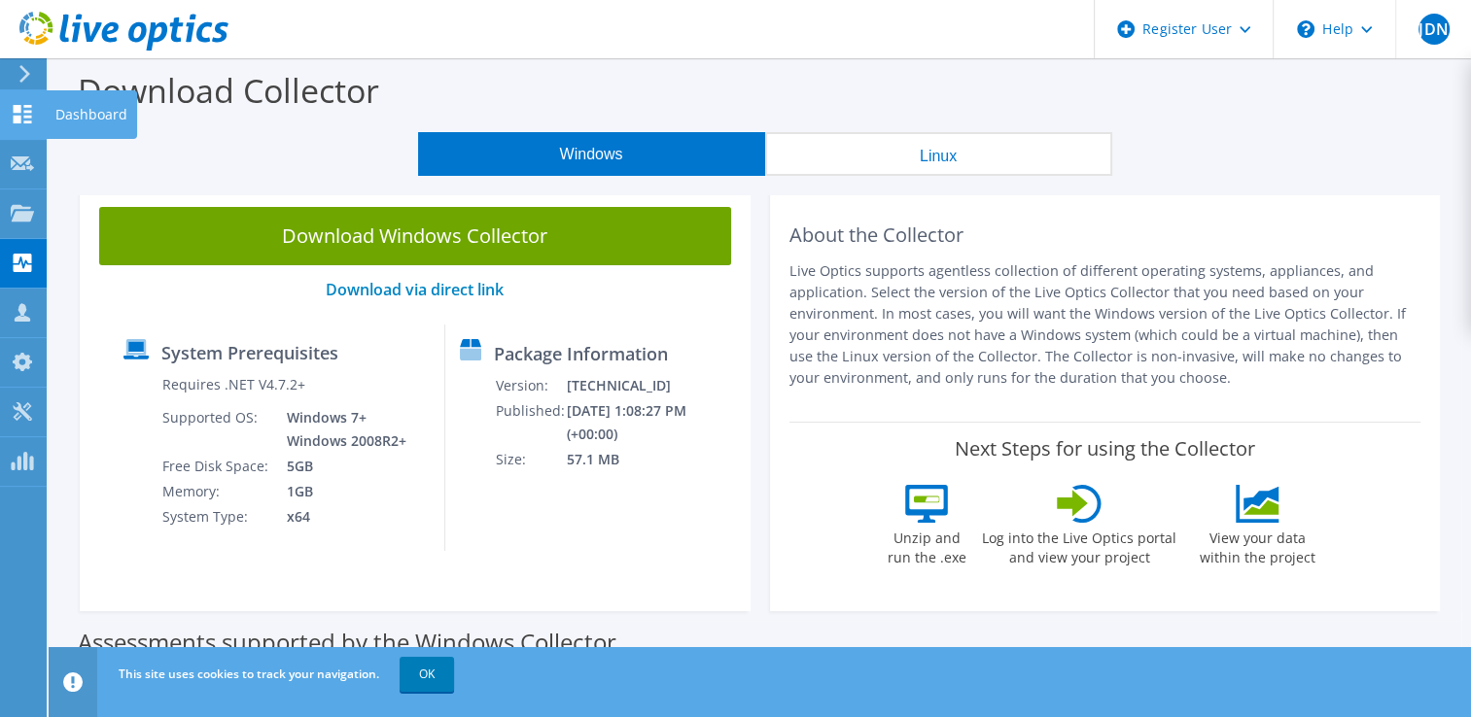 This screenshot has height=717, width=1471. I want to click on td: 1GB, so click(341, 492).